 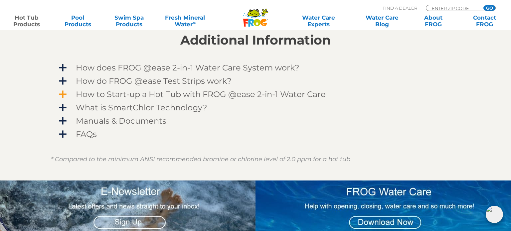 I want to click on input: Zip Code Form, so click(x=453, y=8).